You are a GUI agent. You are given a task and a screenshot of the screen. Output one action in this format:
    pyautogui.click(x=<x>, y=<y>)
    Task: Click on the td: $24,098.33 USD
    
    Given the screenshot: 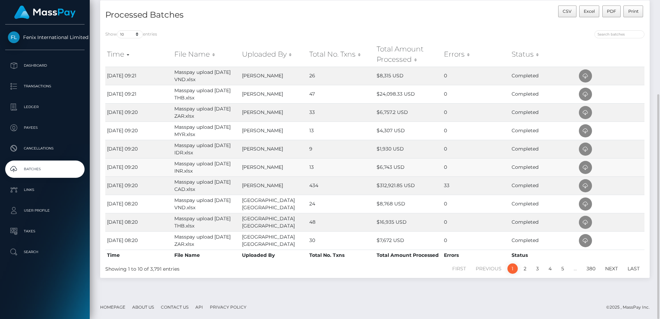 What is the action you would take?
    pyautogui.click(x=408, y=94)
    